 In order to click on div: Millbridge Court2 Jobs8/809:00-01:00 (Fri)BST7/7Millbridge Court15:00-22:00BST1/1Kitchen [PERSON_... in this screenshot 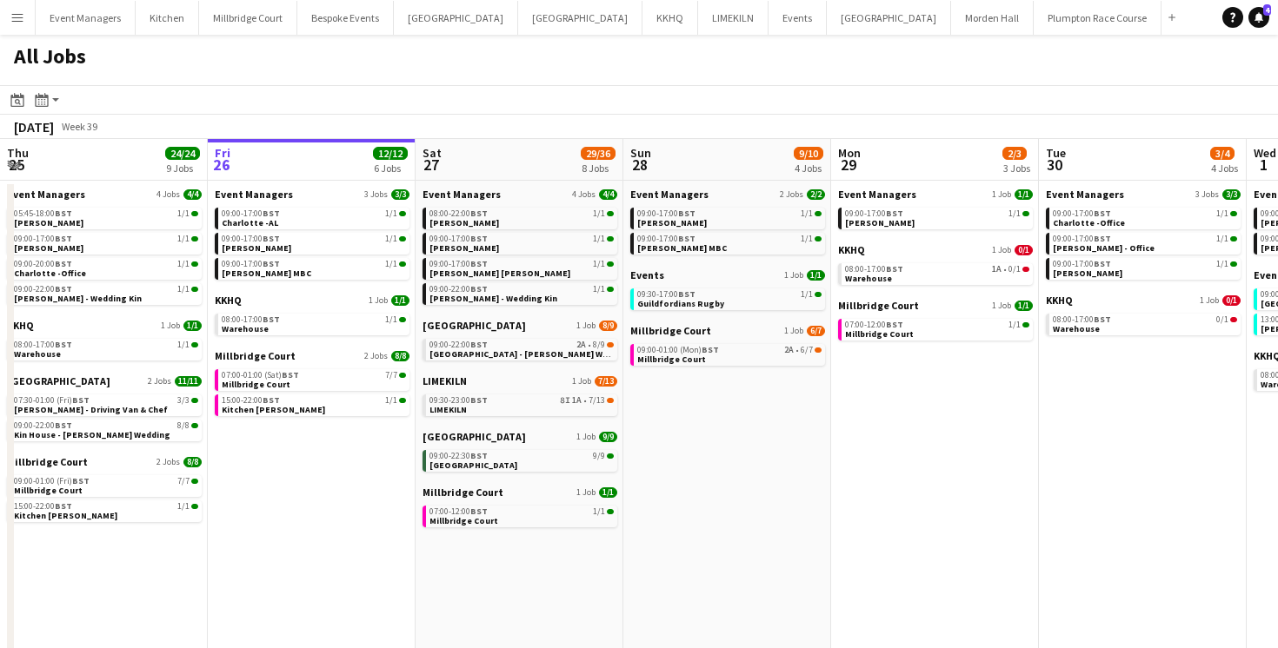, I will do `click(104, 490)`.